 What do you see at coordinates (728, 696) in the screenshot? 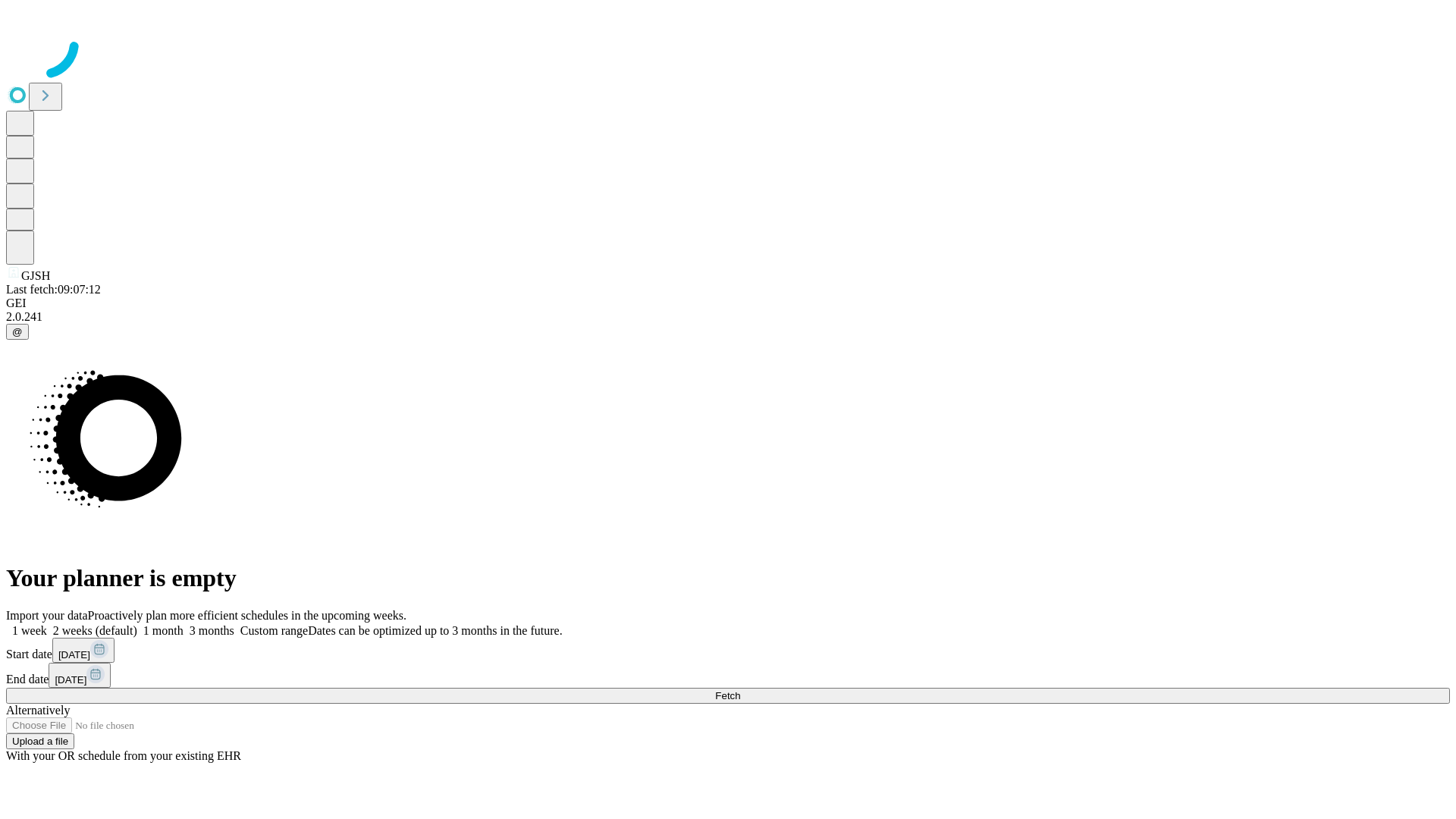
I see `span: Fetch` at bounding box center [728, 696].